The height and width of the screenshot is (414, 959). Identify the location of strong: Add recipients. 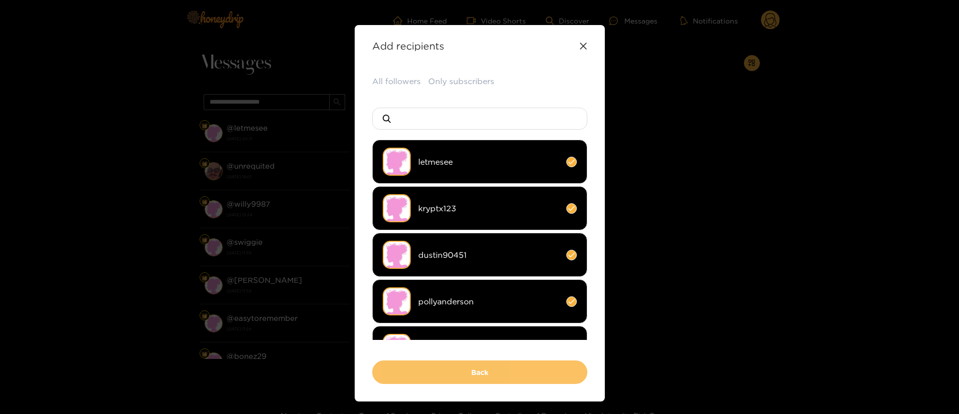
(408, 46).